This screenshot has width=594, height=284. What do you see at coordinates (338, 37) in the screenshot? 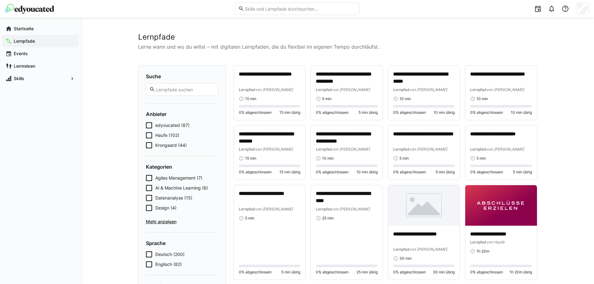
I see `h2: Lernpfade` at bounding box center [338, 37].